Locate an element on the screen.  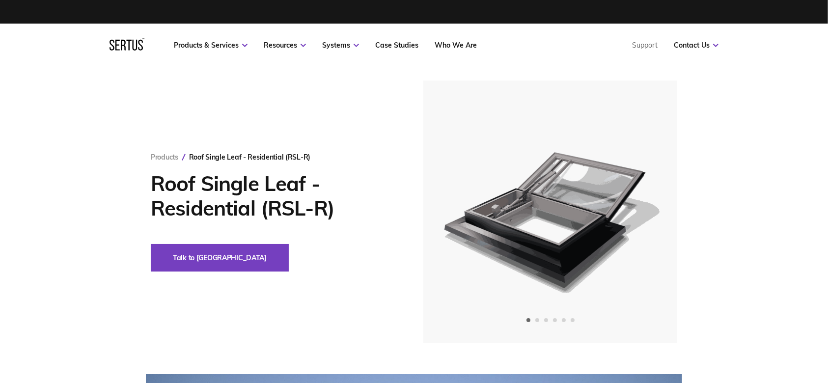
a: Products is located at coordinates (164, 157).